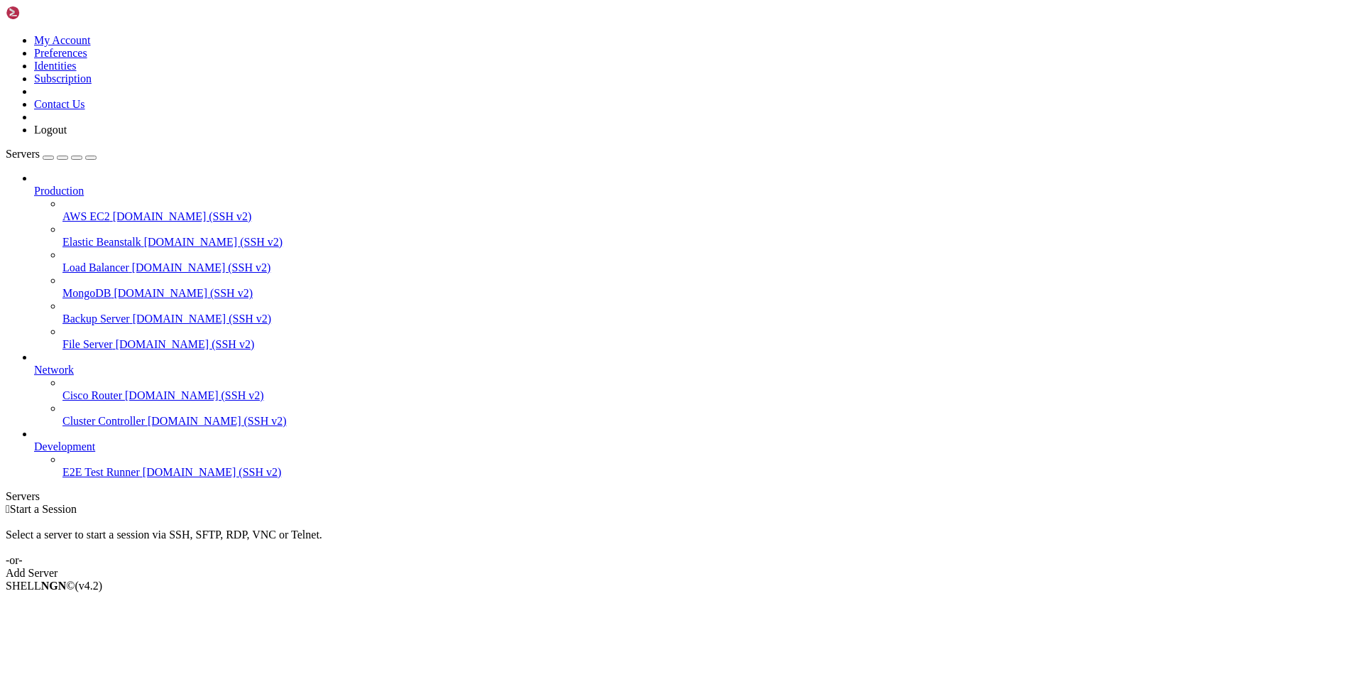 The image size is (1363, 677). I want to click on a: Contact Us, so click(60, 104).